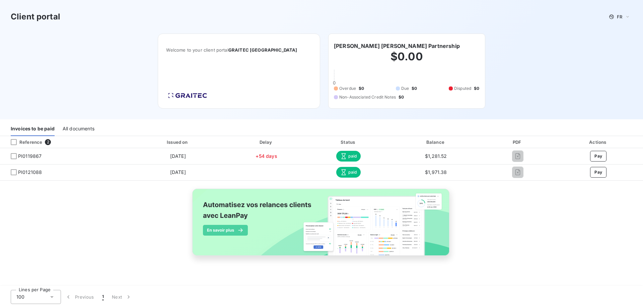 The image size is (643, 308). Describe the element at coordinates (178, 142) in the screenshot. I see `div: Issued on` at that location.